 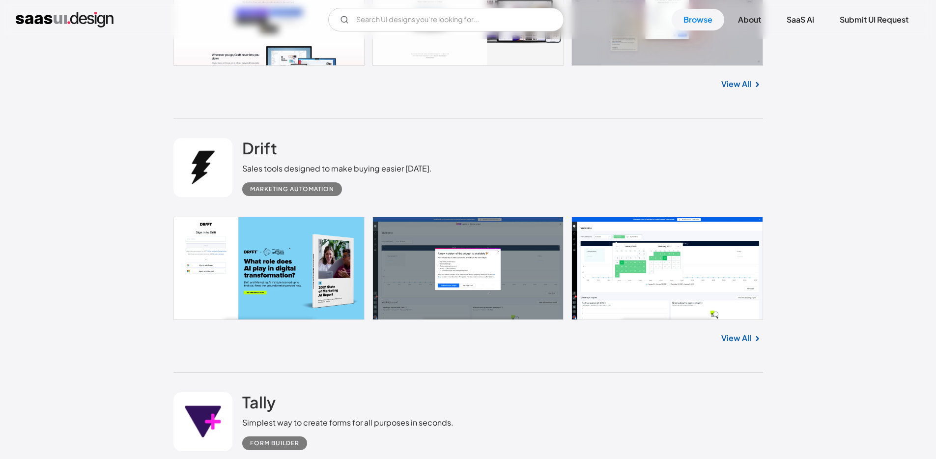 I want to click on div: Marketing Automation, so click(x=292, y=189).